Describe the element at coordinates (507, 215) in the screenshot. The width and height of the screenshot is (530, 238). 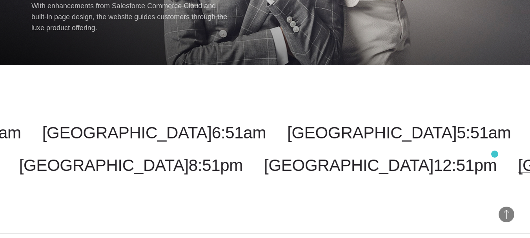
I see `span: Back to Top` at that location.